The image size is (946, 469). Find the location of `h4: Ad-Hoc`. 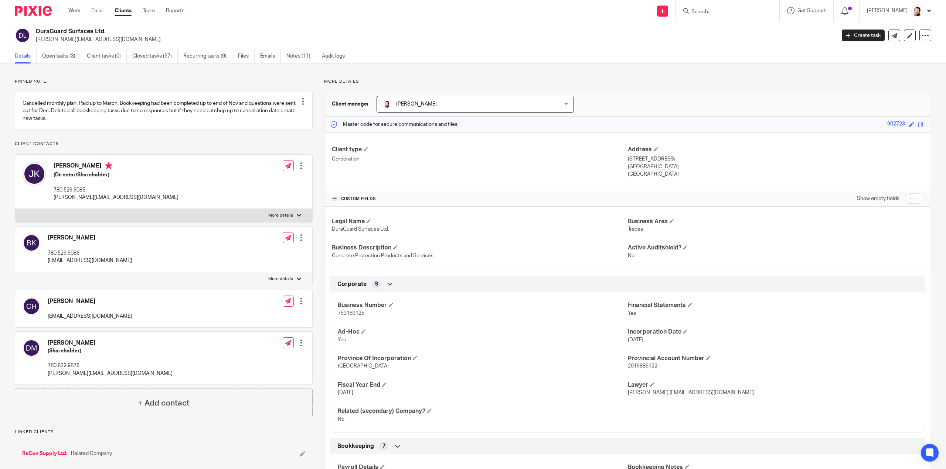

h4: Ad-Hoc is located at coordinates (482, 332).